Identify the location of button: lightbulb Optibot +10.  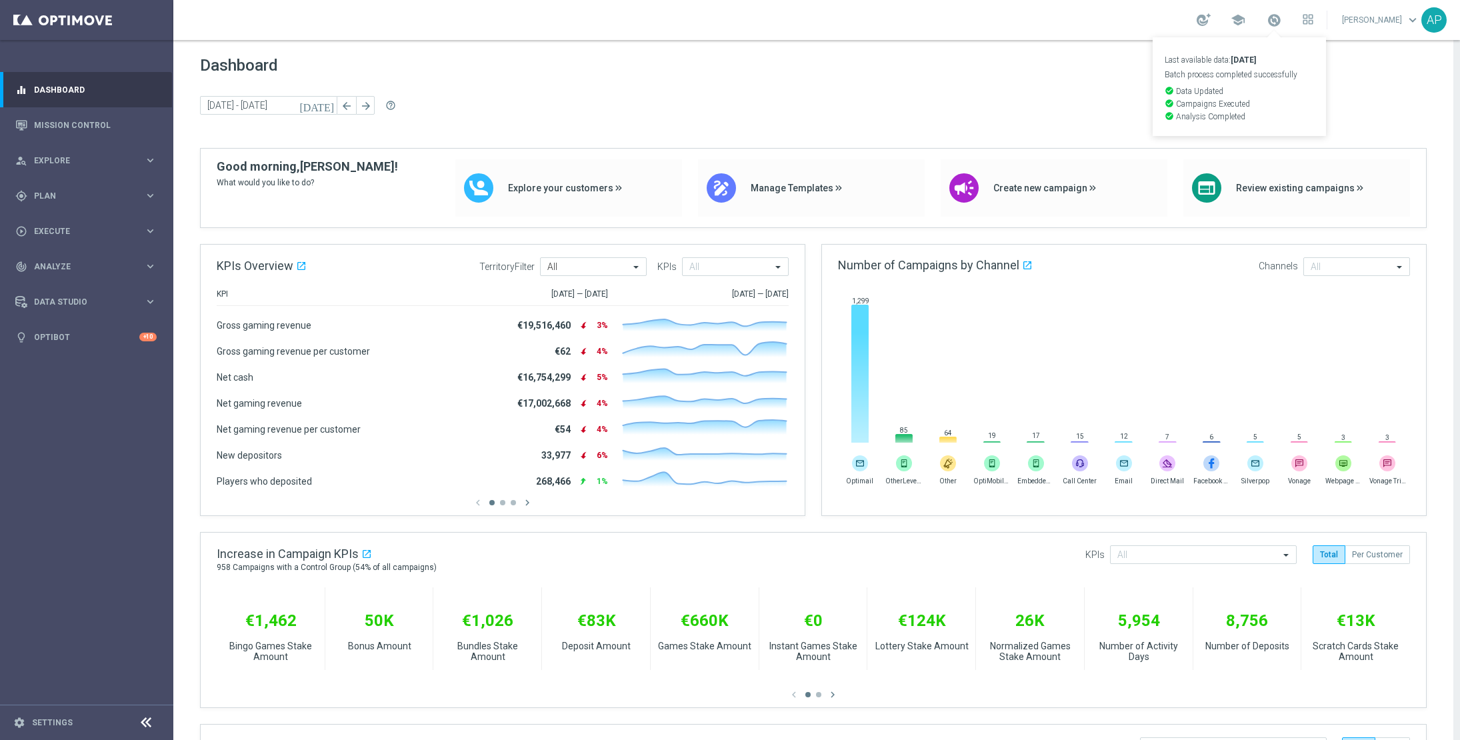
(86, 337).